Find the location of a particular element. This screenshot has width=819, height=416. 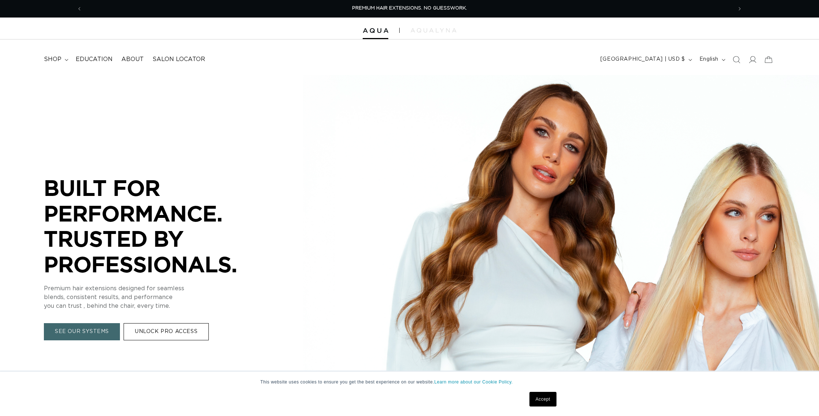

a: Education is located at coordinates (94, 59).